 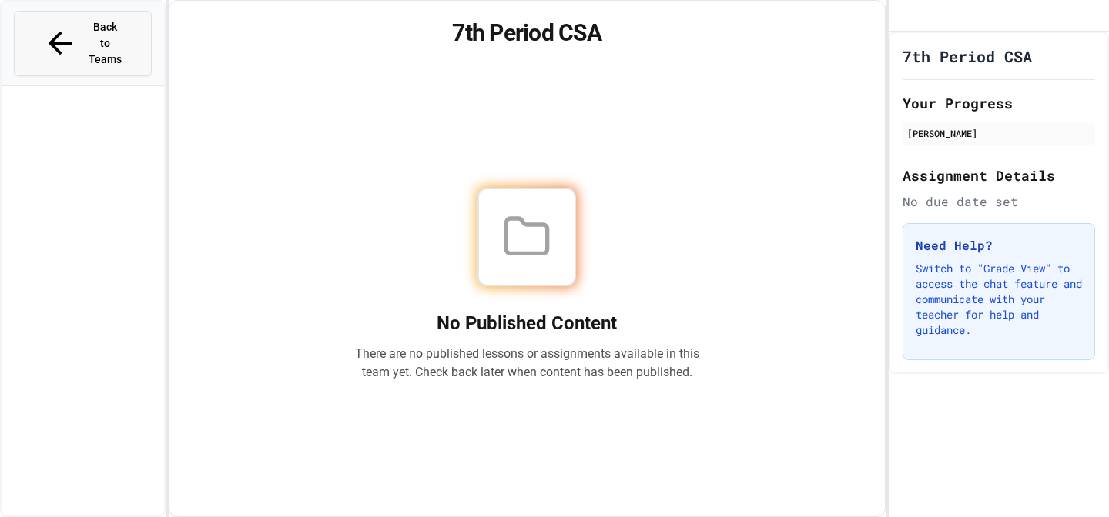 I want to click on p: There are no published lessons or assignments available in this team yet. Check back later when c..., so click(x=527, y=363).